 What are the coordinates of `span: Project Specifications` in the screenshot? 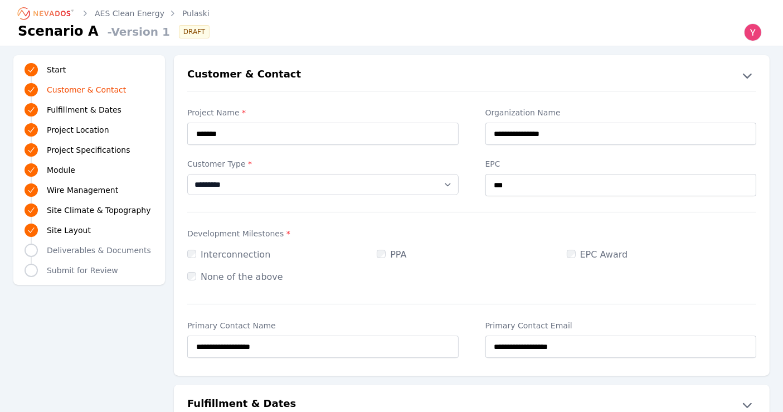 It's located at (89, 150).